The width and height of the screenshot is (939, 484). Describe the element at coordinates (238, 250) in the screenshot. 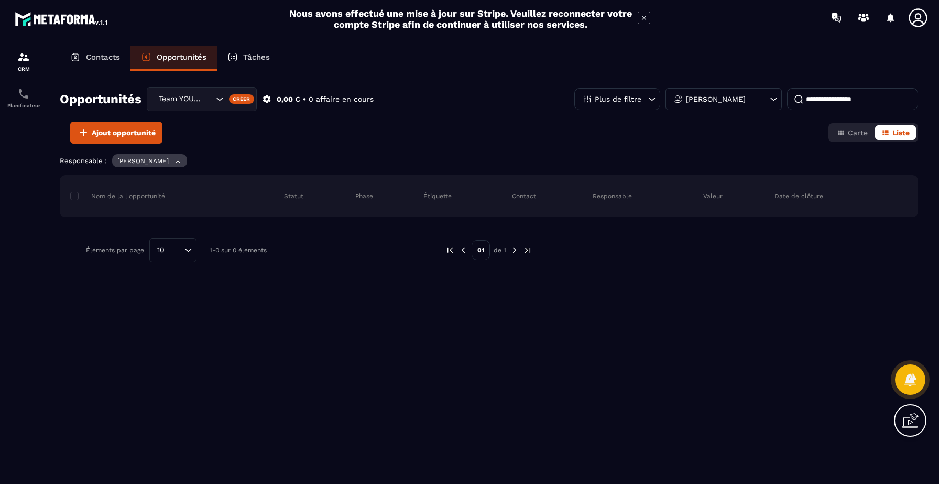

I see `p: 1-0 sur 0 éléments` at that location.